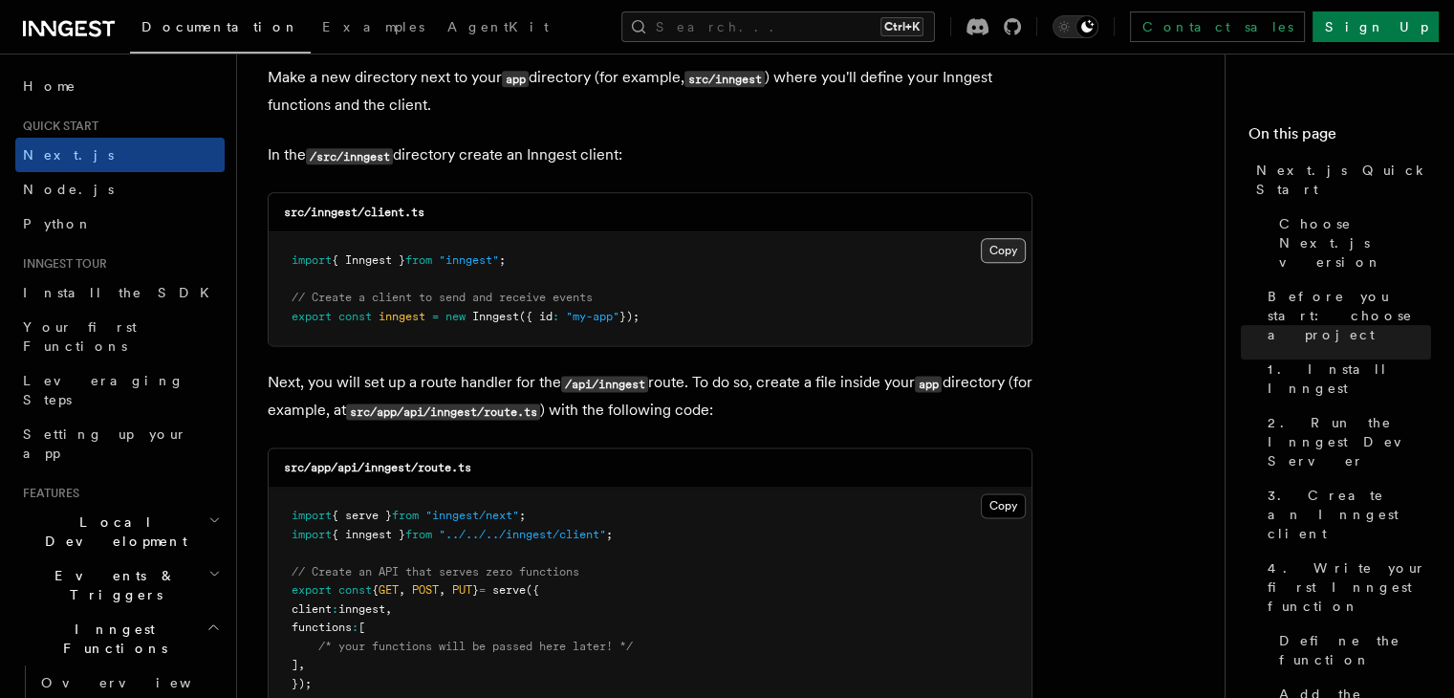 Image resolution: width=1454 pixels, height=698 pixels. What do you see at coordinates (111, 639) in the screenshot?
I see `span: Inngest Functions` at bounding box center [111, 639].